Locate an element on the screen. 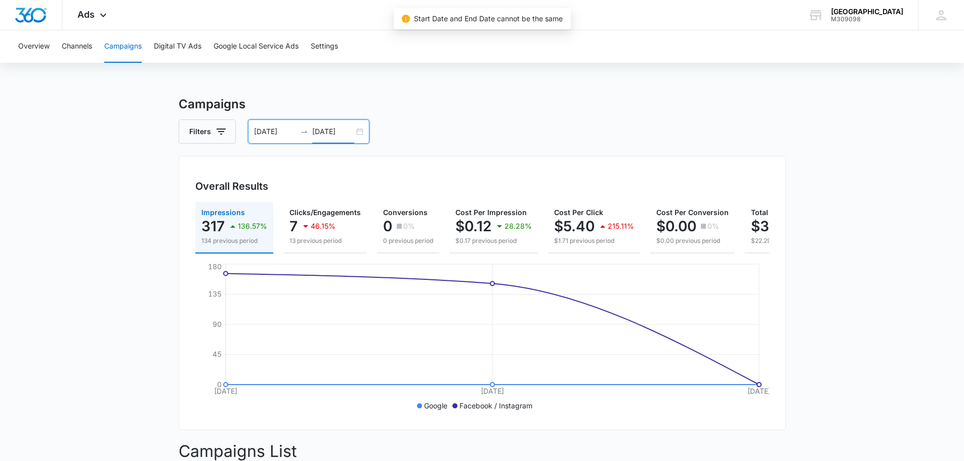  button: Settings is located at coordinates (325, 47).